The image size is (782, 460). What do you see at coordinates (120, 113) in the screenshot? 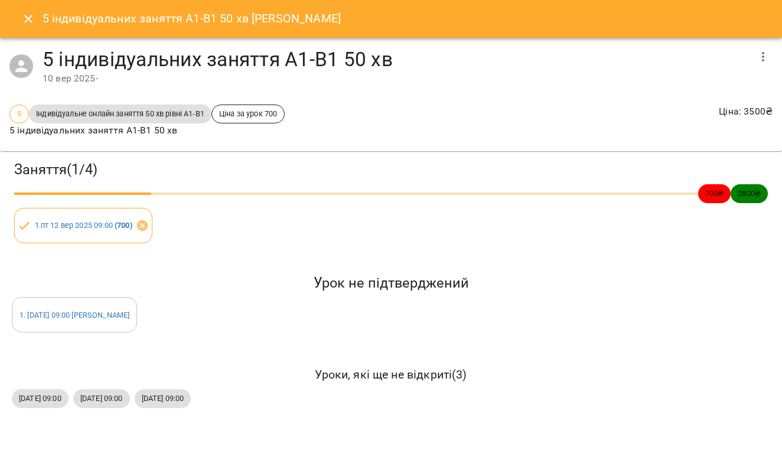
I see `span: Індивідуальне онлайн заняття 50 хв рівні А1-В1` at bounding box center [120, 113].